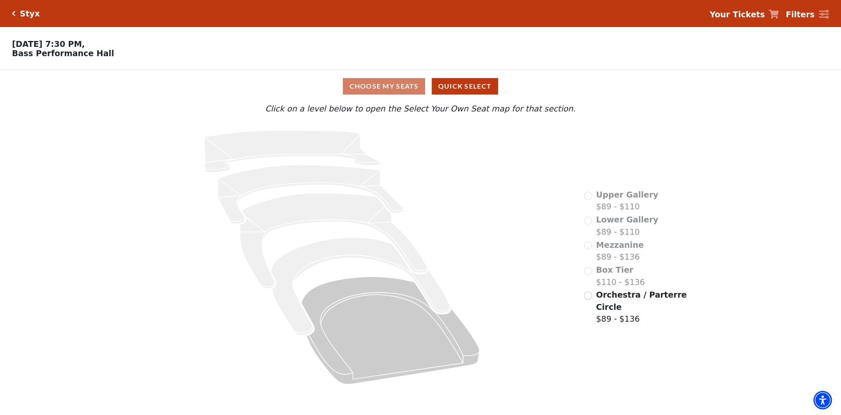 The image size is (841, 415). What do you see at coordinates (745, 14) in the screenshot?
I see `a: Your Tickets` at bounding box center [745, 14].